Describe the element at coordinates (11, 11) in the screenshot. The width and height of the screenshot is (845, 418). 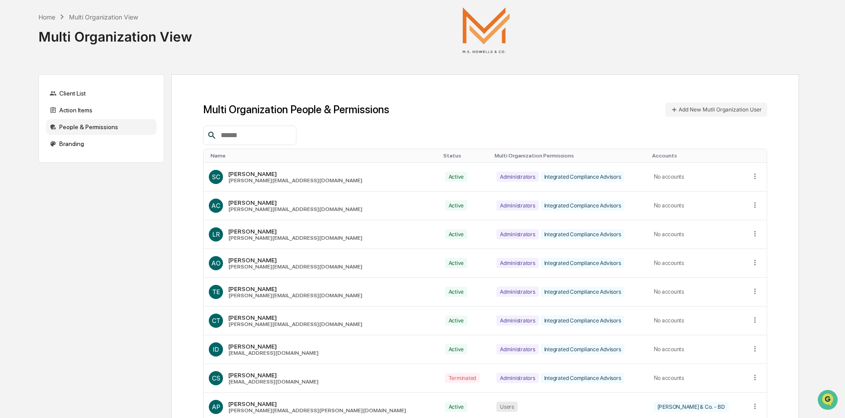
I see `img: f2157a4c-a0d3-4daa-907e-bb6f0de503a5-1751232295721` at that location.